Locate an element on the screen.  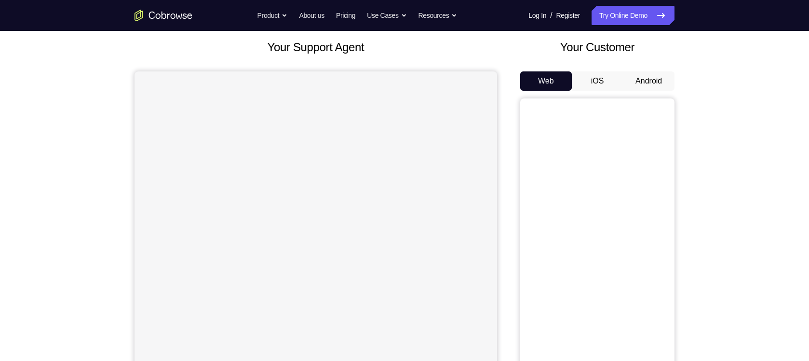
button: Android is located at coordinates (648, 81).